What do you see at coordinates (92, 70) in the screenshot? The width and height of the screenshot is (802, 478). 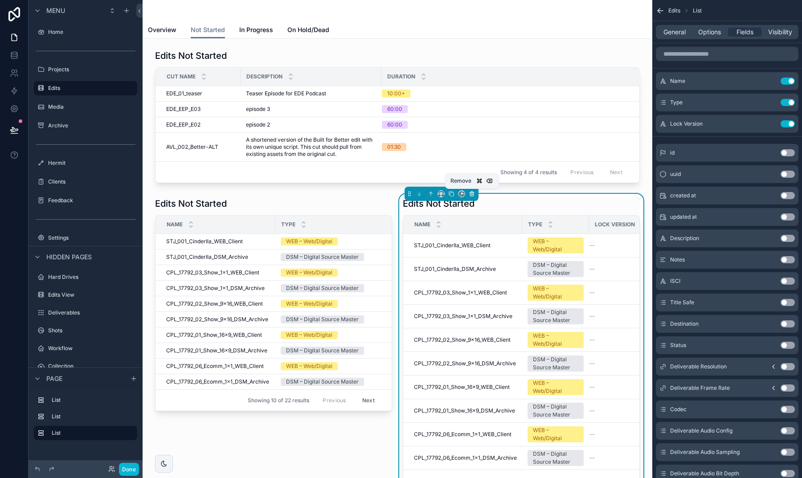 I see `label: Projects` at bounding box center [92, 70].